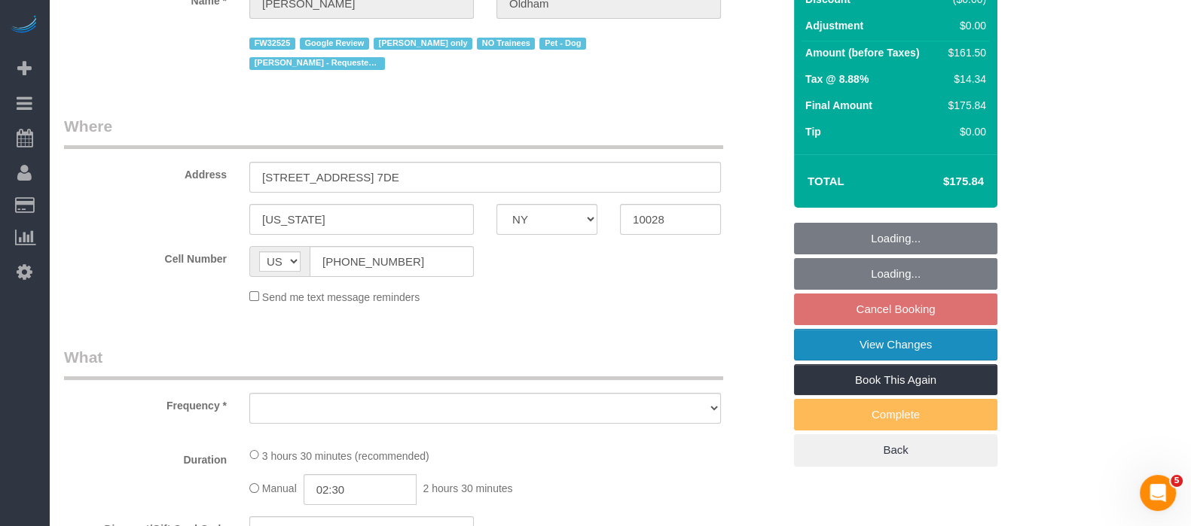 Image resolution: width=1191 pixels, height=526 pixels. I want to click on img: Automaid Logo, so click(24, 26).